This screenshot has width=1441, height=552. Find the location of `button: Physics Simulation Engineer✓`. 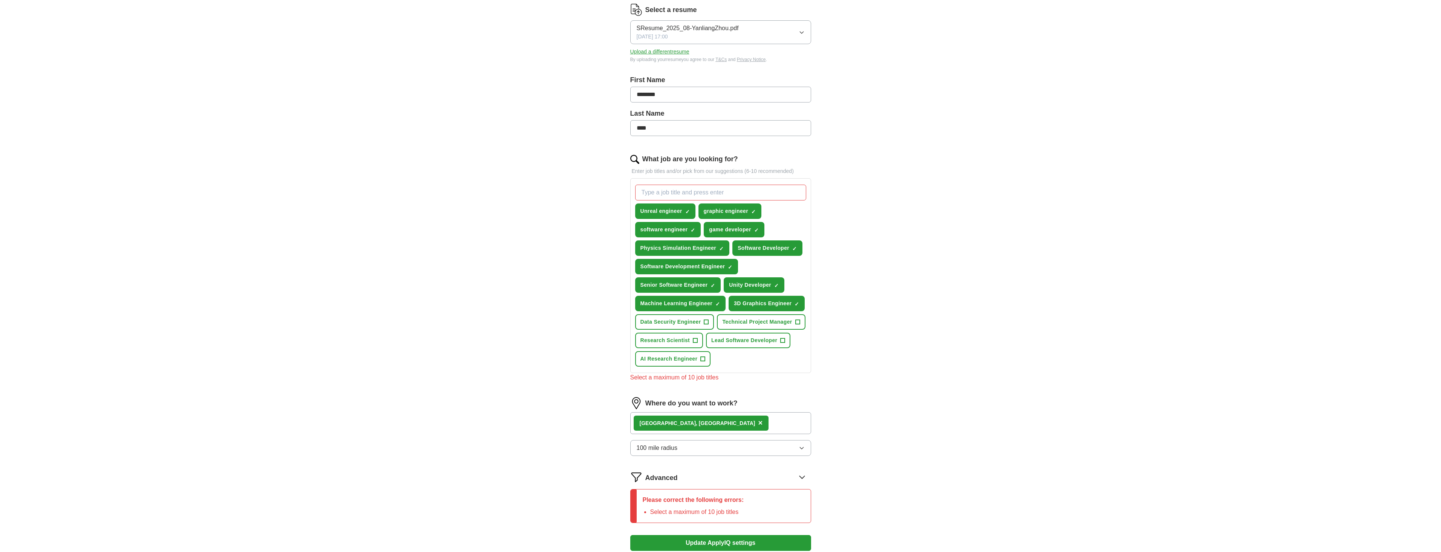

button: Physics Simulation Engineer✓ is located at coordinates (682, 248).